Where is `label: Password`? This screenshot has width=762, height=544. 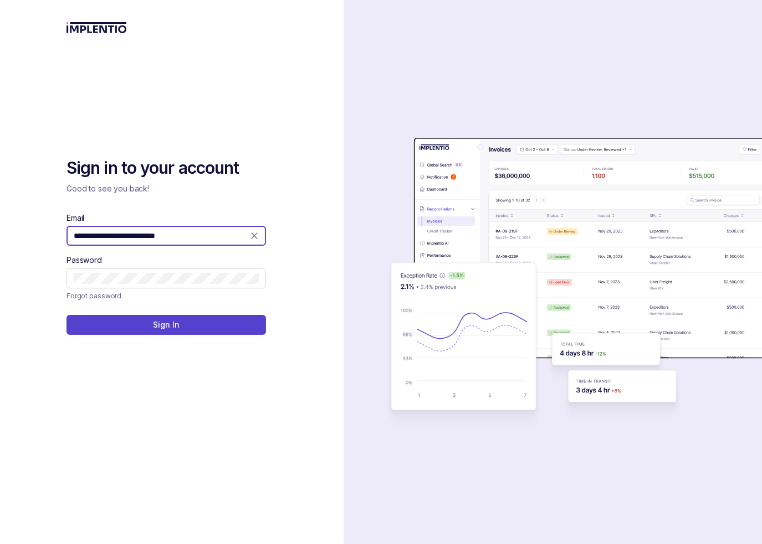 label: Password is located at coordinates (84, 260).